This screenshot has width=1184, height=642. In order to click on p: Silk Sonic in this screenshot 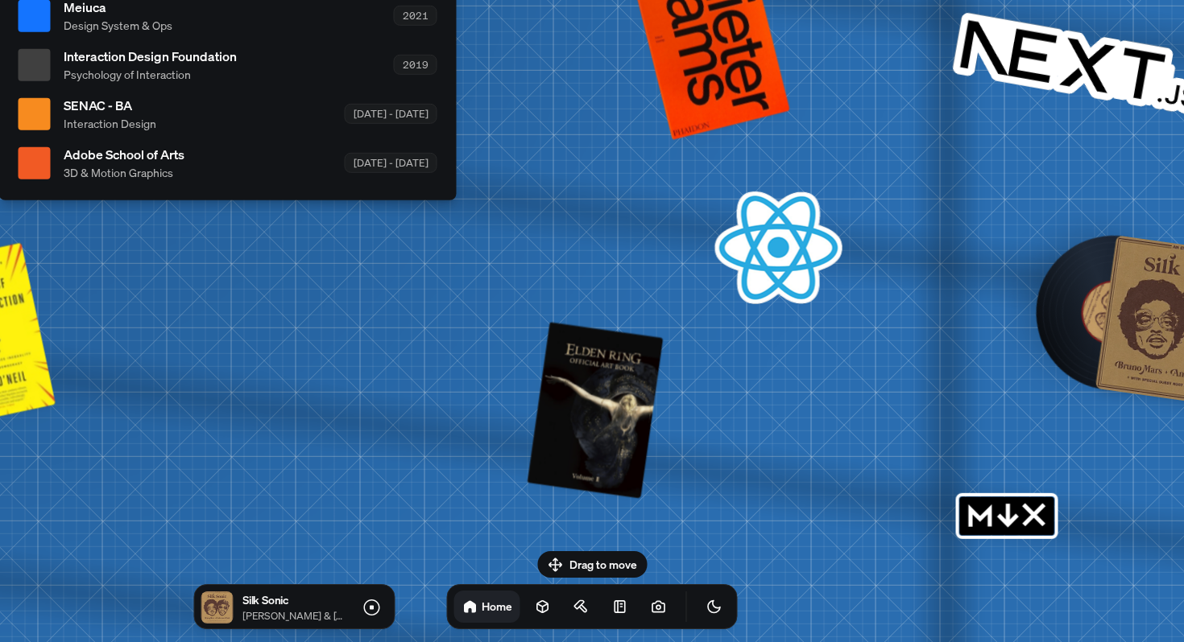, I will do `click(294, 600)`.